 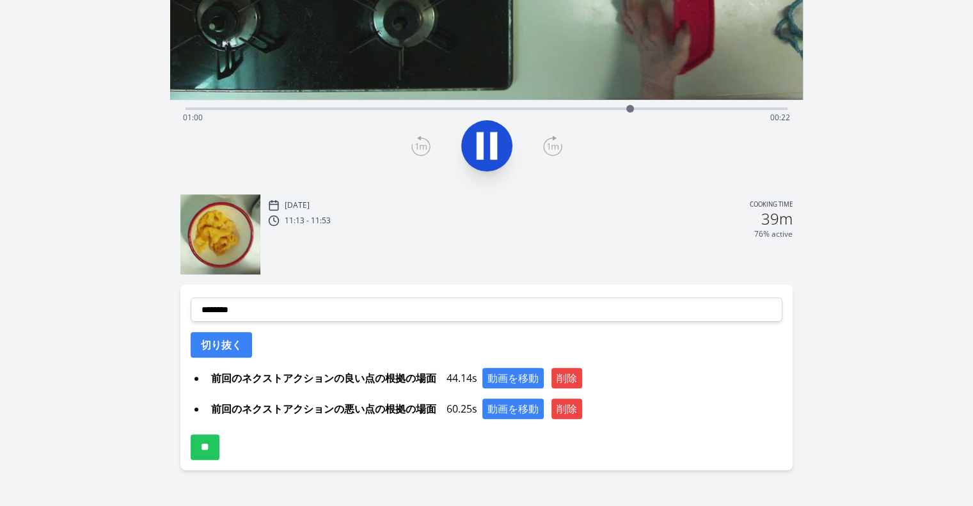 I want to click on p: Cooking time, so click(x=771, y=205).